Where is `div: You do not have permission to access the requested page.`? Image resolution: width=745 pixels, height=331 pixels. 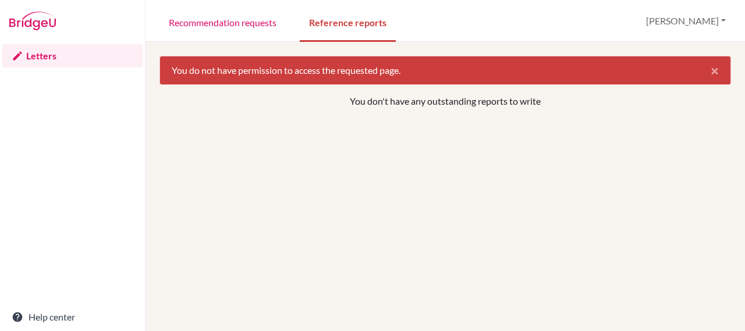 div: You do not have permission to access the requested page. is located at coordinates (445, 70).